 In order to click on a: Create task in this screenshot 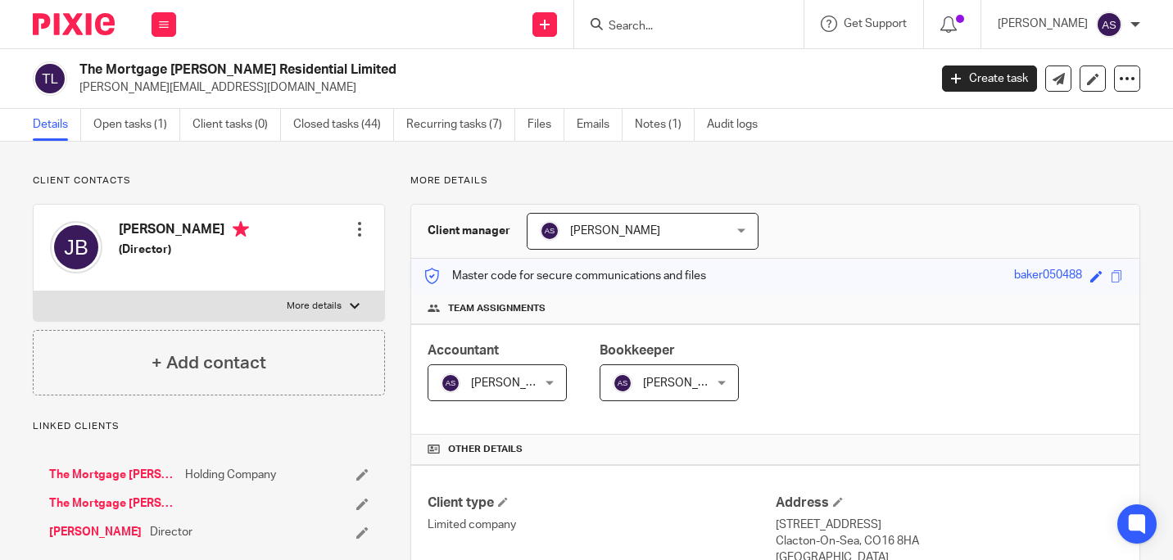, I will do `click(989, 79)`.